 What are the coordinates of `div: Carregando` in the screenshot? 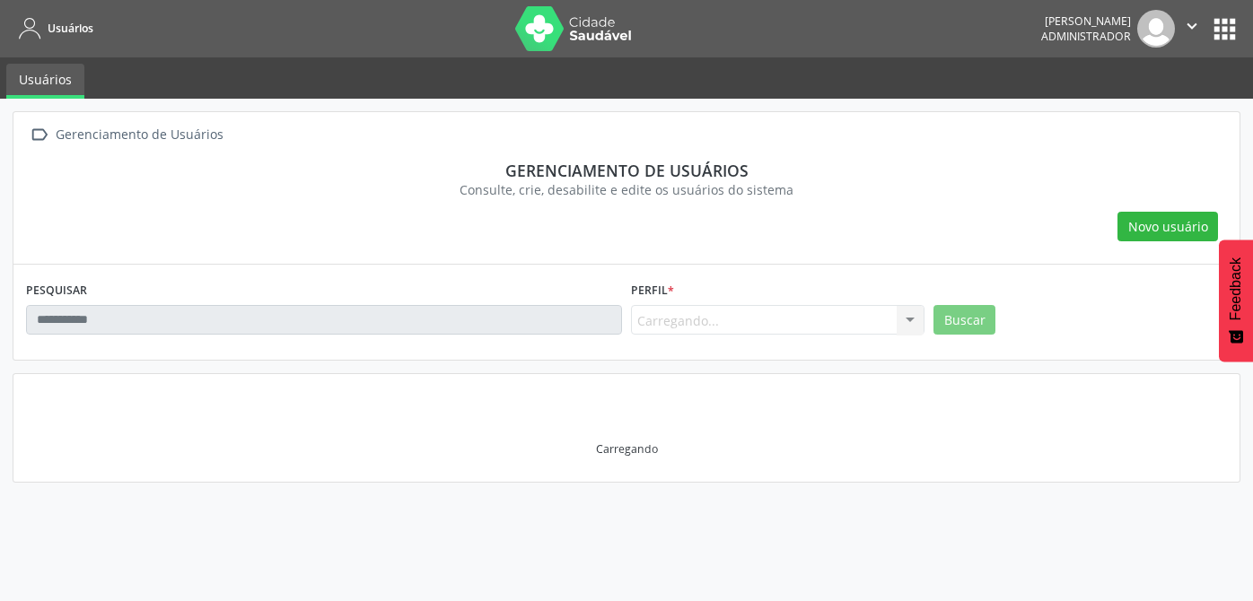 It's located at (626, 449).